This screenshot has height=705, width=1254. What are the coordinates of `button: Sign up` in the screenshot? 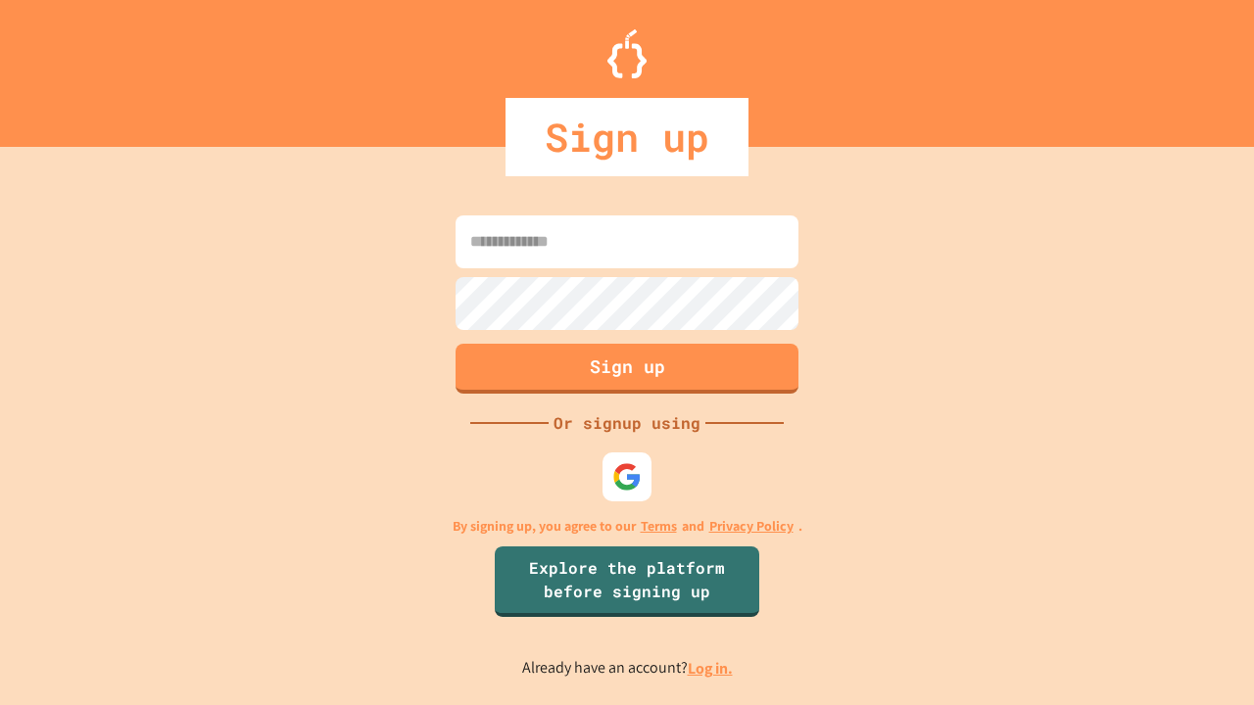 It's located at (627, 368).